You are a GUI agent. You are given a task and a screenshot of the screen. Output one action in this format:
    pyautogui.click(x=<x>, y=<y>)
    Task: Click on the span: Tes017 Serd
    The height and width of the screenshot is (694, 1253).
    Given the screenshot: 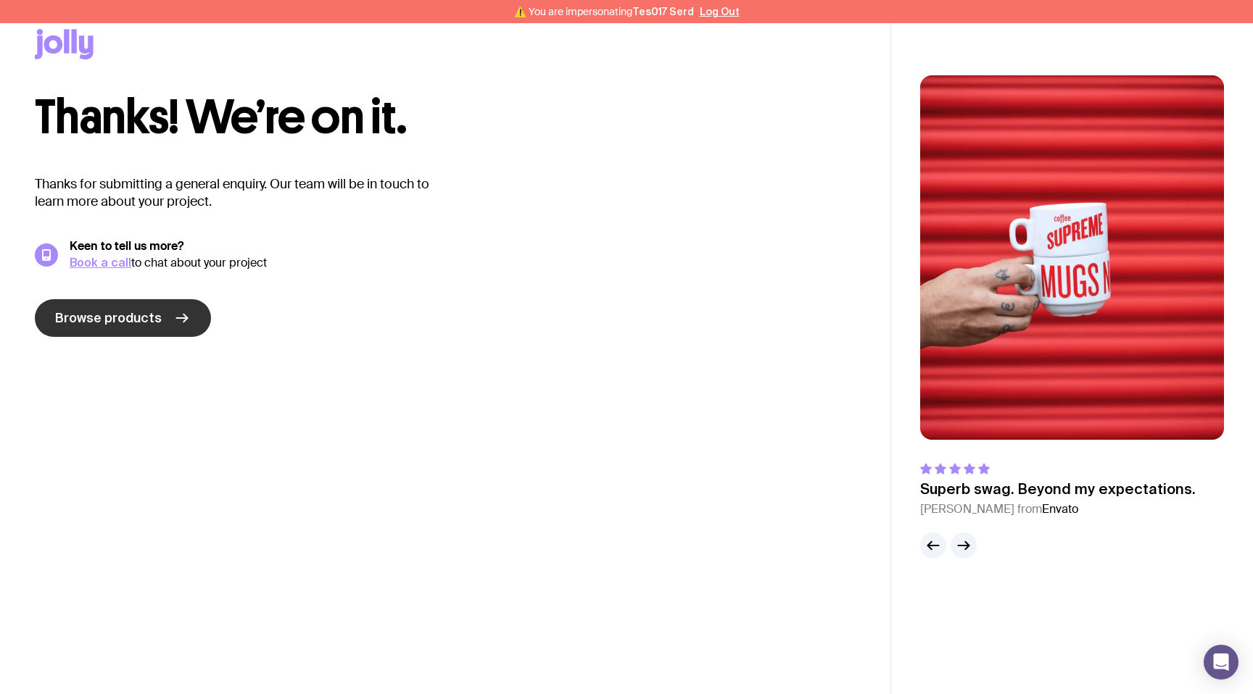 What is the action you would take?
    pyautogui.click(x=663, y=12)
    